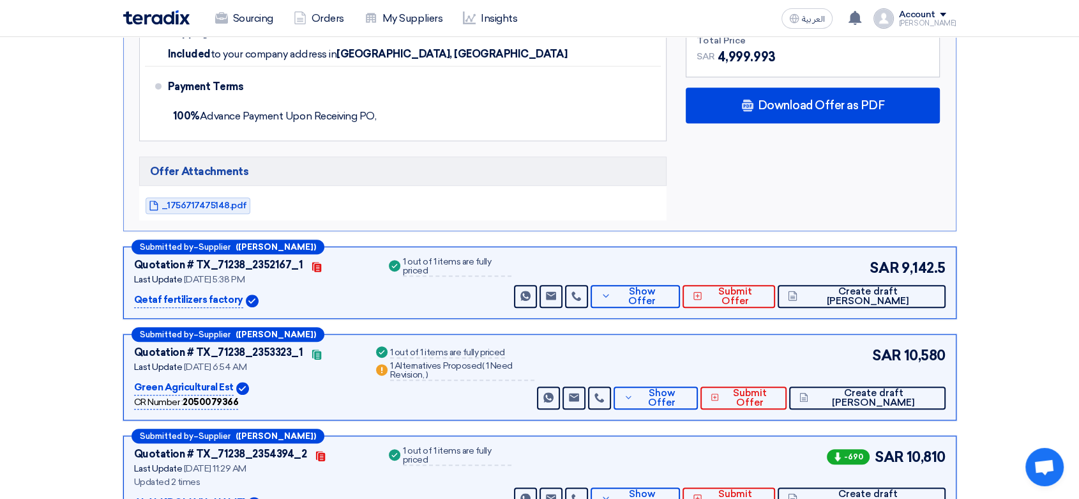 The image size is (1079, 499). What do you see at coordinates (244, 19) in the screenshot?
I see `a: Sourcing` at bounding box center [244, 19].